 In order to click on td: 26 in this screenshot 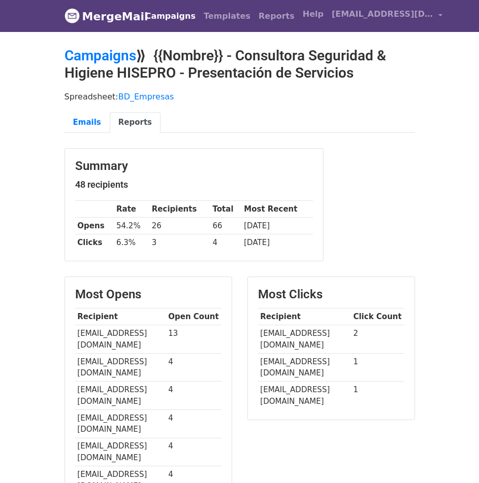, I will do `click(180, 226)`.